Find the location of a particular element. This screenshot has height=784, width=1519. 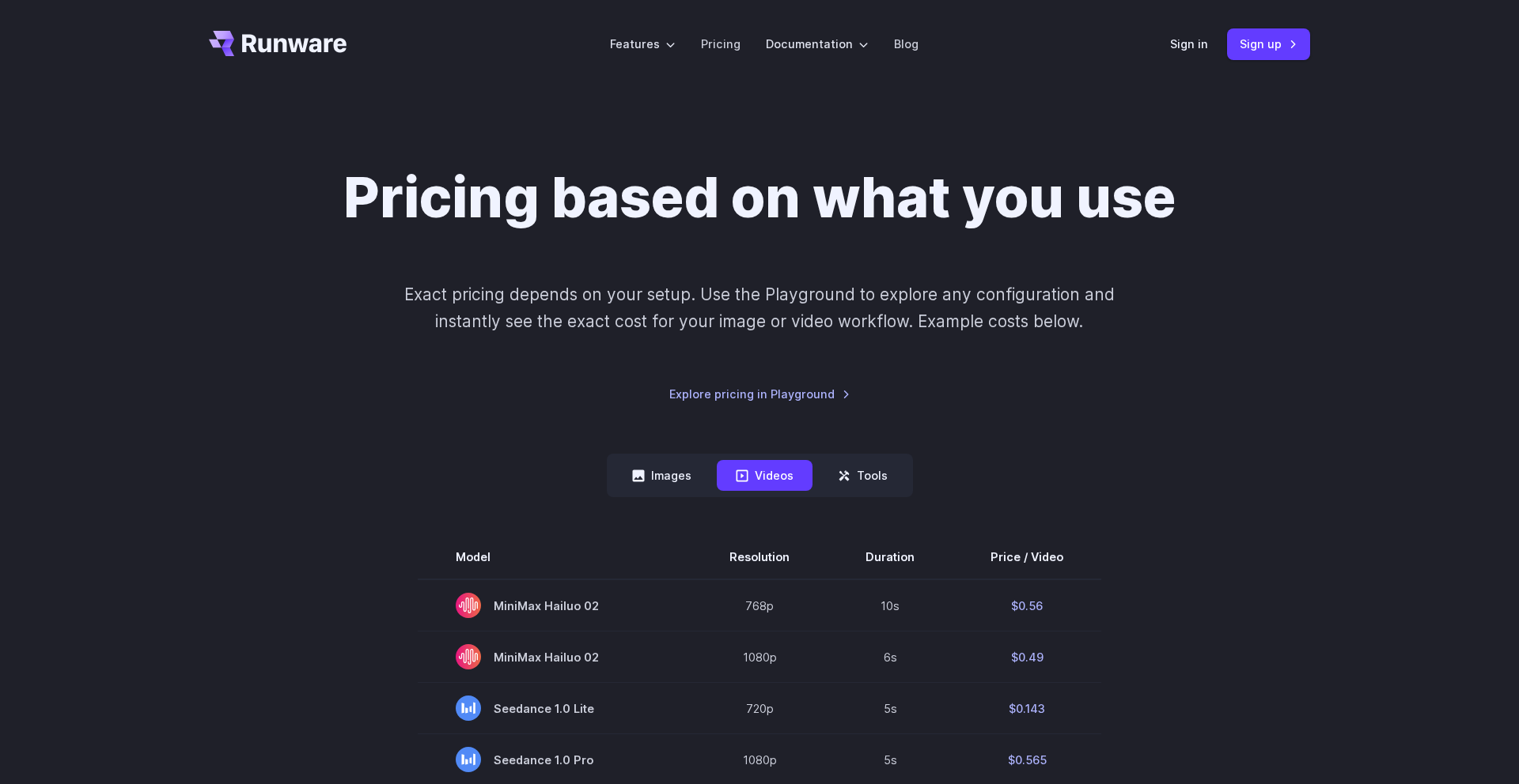

td: $0.49 is located at coordinates (1027, 657).